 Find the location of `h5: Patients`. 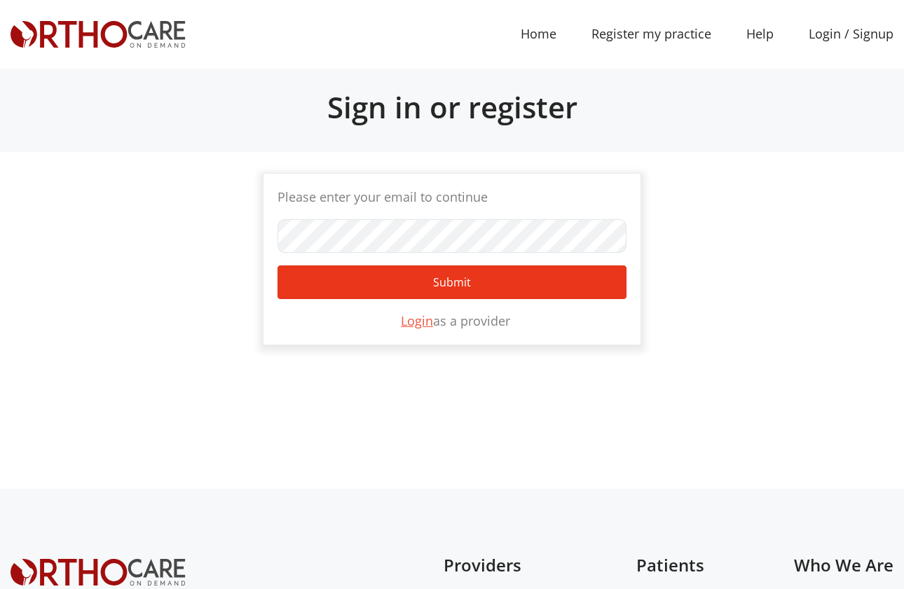

h5: Patients is located at coordinates (678, 565).